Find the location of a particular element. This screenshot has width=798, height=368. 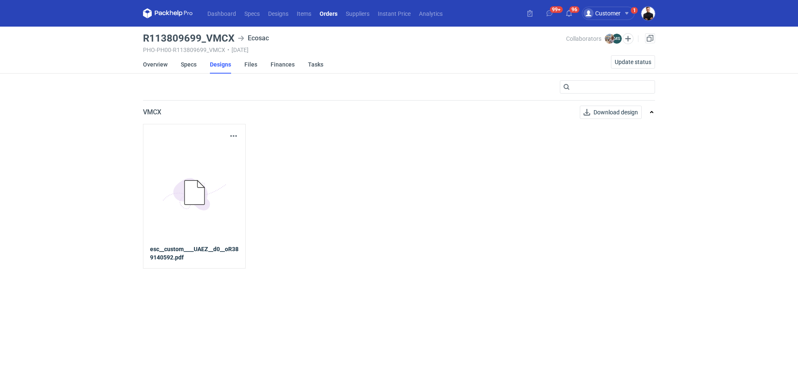

a: Items is located at coordinates (304, 13).